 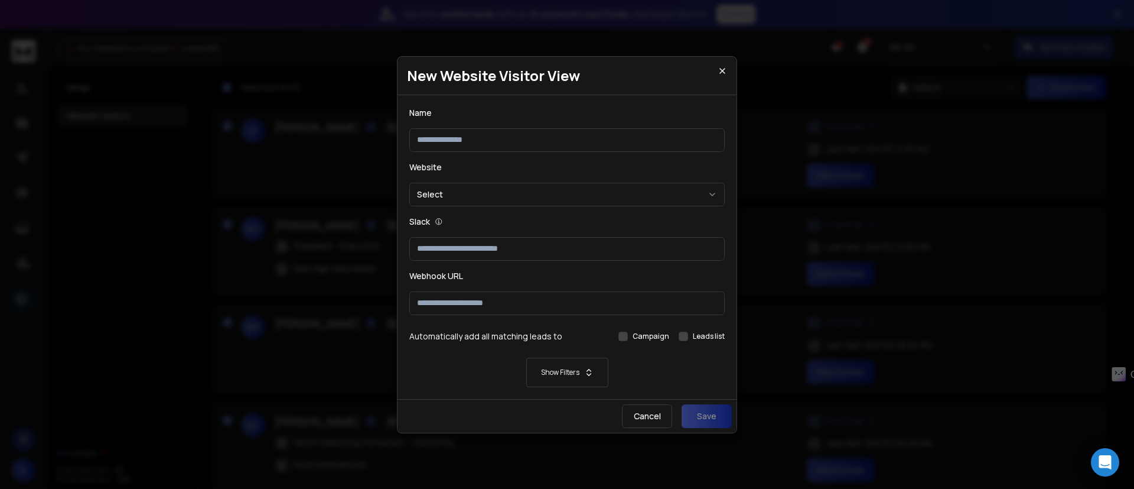 I want to click on button: Show Filters, so click(x=567, y=372).